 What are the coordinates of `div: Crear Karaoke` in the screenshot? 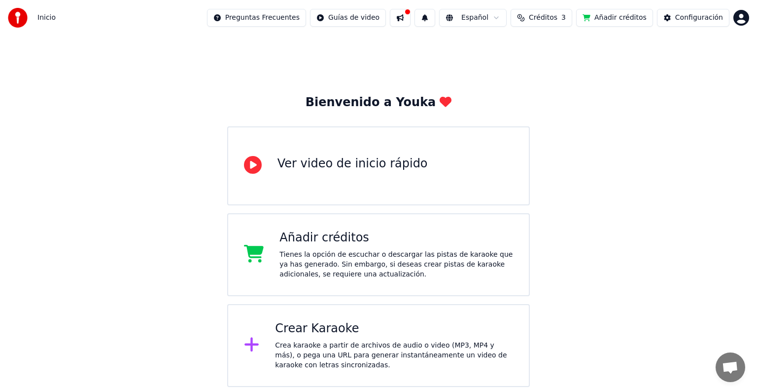 It's located at (394, 328).